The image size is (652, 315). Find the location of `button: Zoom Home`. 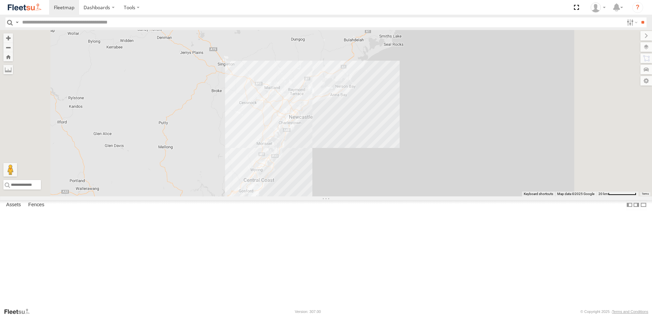

button: Zoom Home is located at coordinates (8, 57).